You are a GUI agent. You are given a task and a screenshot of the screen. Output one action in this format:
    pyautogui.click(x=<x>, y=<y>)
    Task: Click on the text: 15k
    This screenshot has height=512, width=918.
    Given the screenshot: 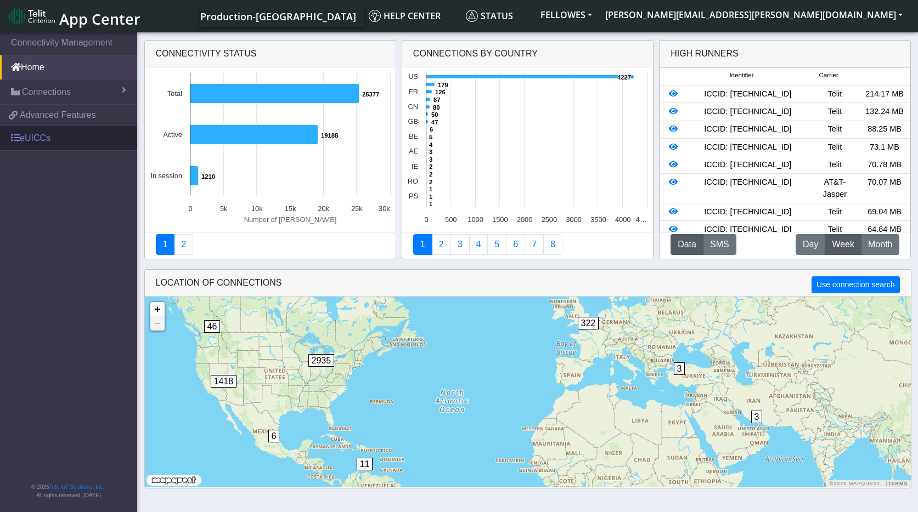 What is the action you would take?
    pyautogui.click(x=290, y=208)
    